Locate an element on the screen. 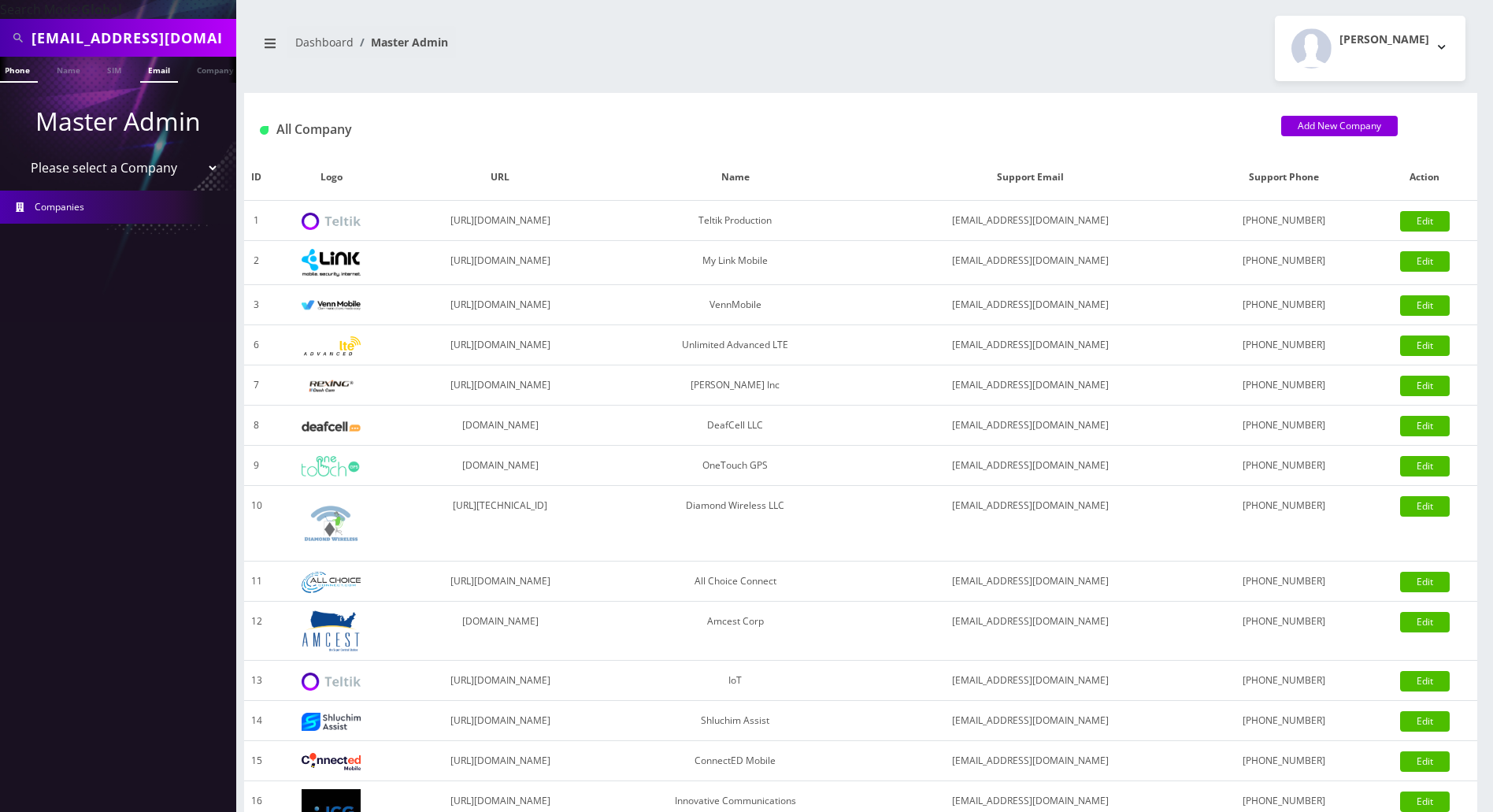 This screenshot has height=812, width=1493. td: 3 is located at coordinates (256, 305).